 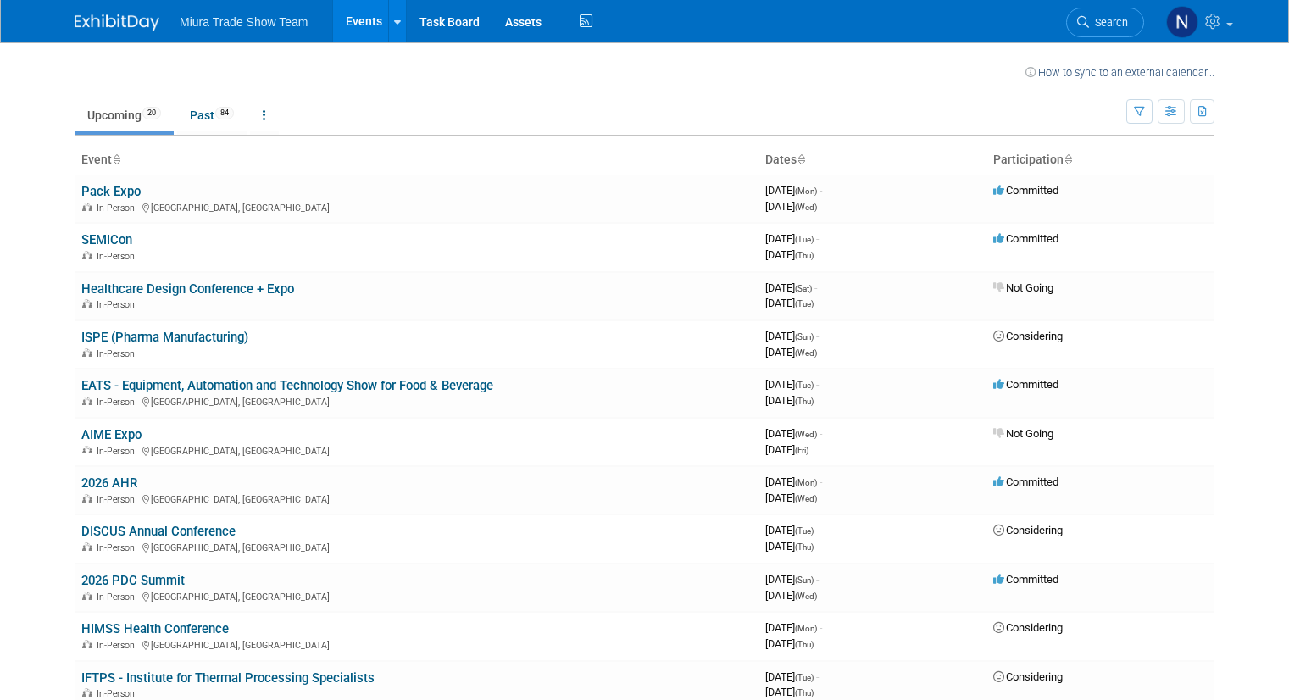 I want to click on th: Participation, so click(x=1100, y=160).